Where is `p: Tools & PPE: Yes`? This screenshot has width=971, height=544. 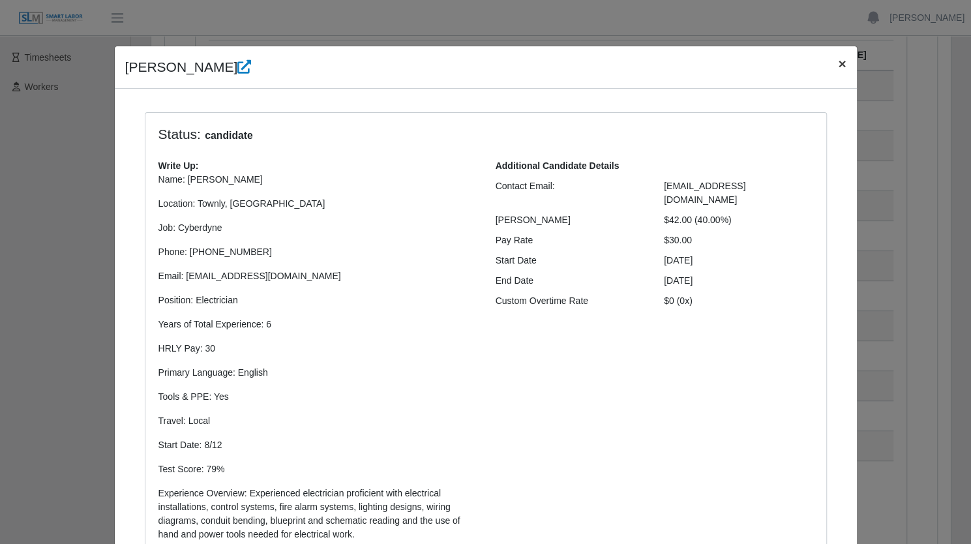
p: Tools & PPE: Yes is located at coordinates (317, 396).